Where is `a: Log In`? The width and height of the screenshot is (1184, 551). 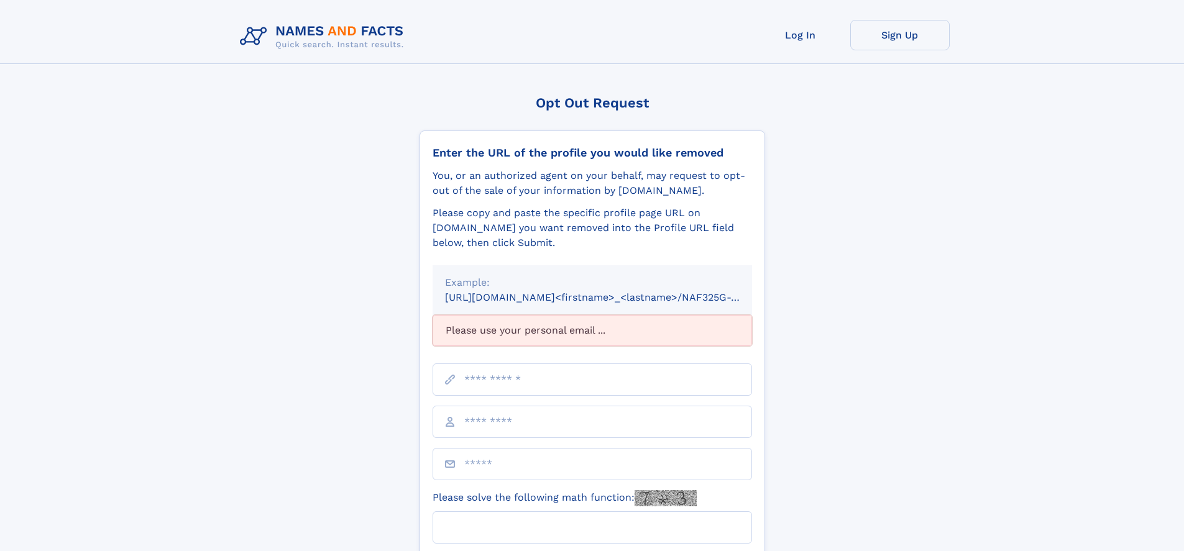
a: Log In is located at coordinates (800, 35).